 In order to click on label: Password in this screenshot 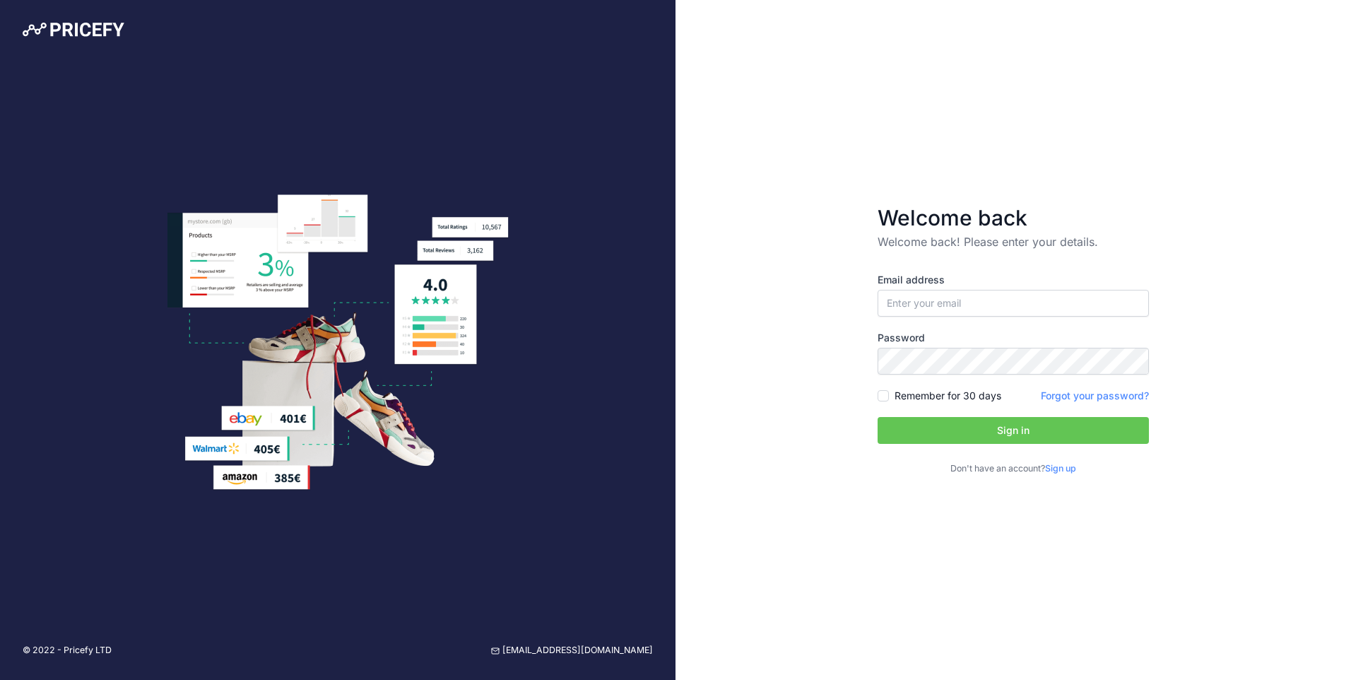, I will do `click(1014, 338)`.